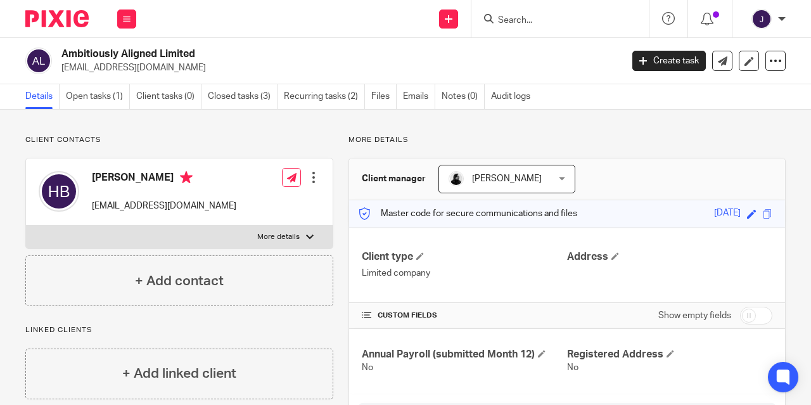  Describe the element at coordinates (324, 96) in the screenshot. I see `a: Recurring tasks (2)` at that location.